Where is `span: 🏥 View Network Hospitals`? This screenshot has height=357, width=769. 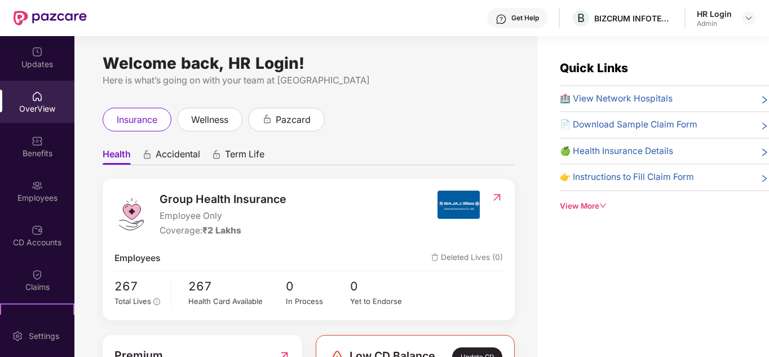
span: 🏥 View Network Hospitals is located at coordinates (617, 99).